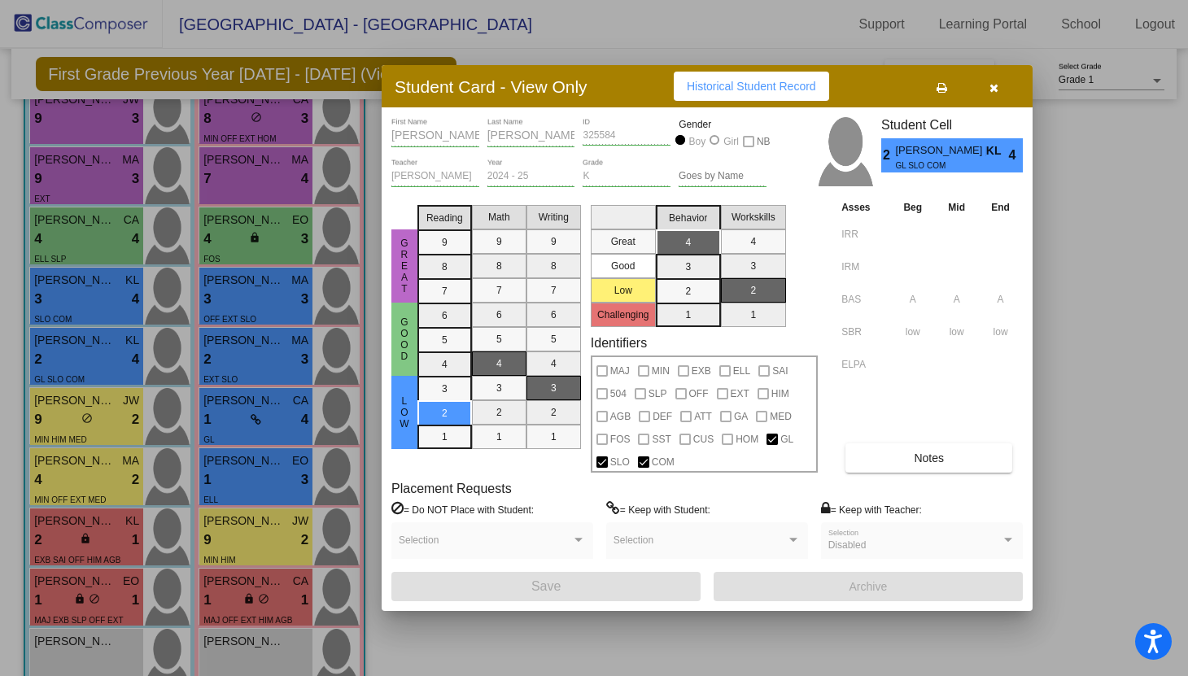  Describe the element at coordinates (787, 439) in the screenshot. I see `span: GL` at that location.